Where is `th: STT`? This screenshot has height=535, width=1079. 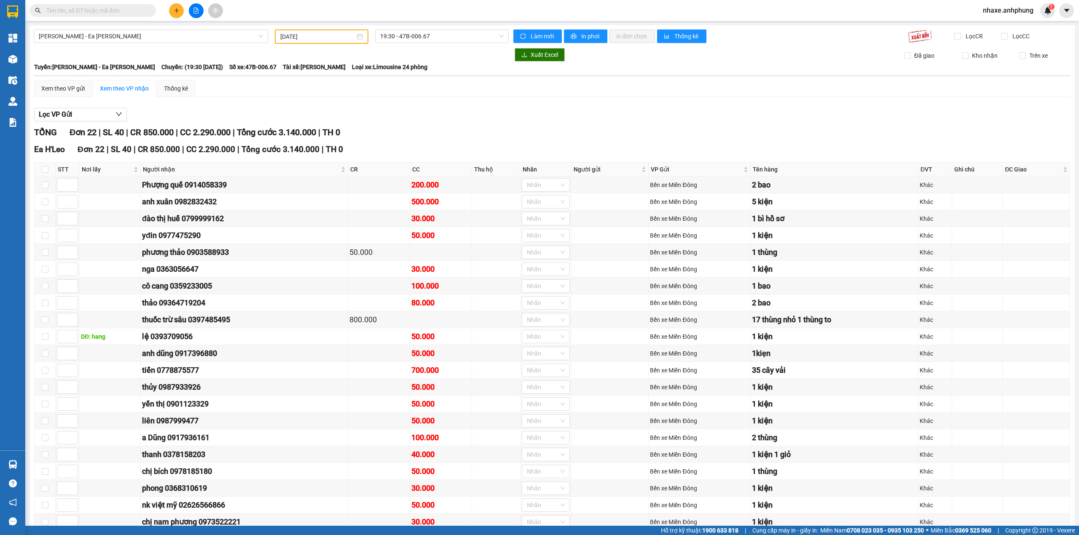 th: STT is located at coordinates (67, 169).